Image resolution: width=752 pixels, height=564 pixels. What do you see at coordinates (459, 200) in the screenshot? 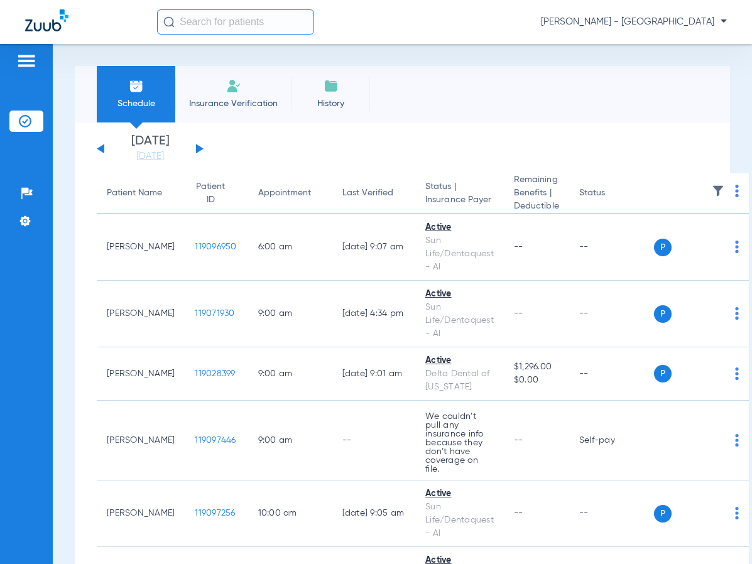
I see `span: Insurance Payer` at bounding box center [459, 200].